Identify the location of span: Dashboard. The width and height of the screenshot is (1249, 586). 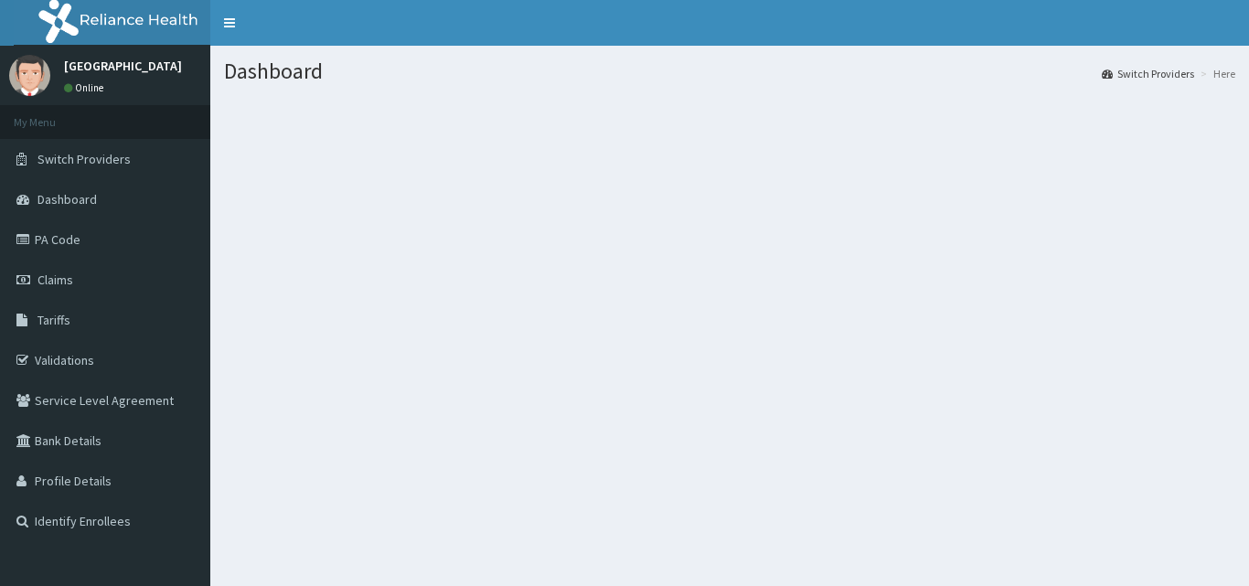
(67, 199).